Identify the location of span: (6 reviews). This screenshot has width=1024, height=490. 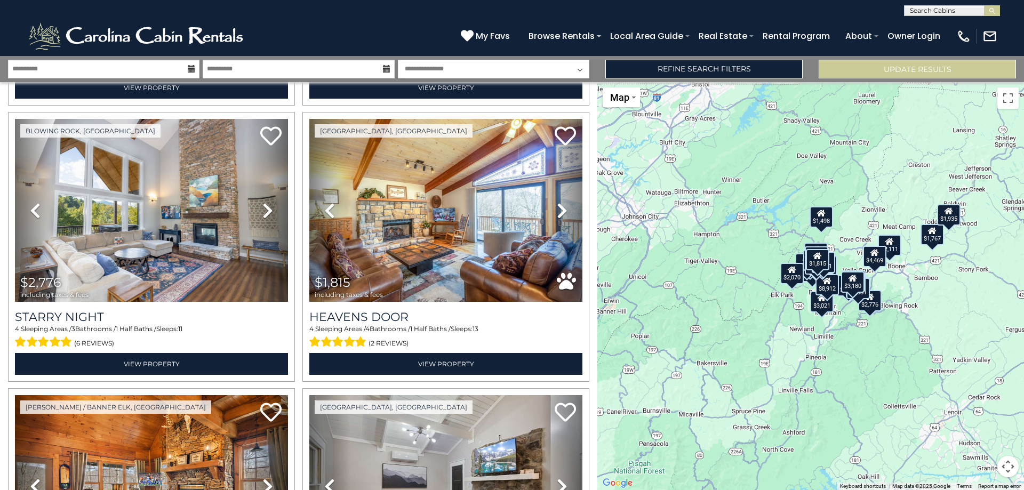
(94, 343).